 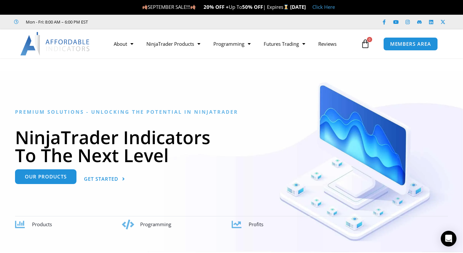 I want to click on strong: 50% OFF, so click(x=253, y=7).